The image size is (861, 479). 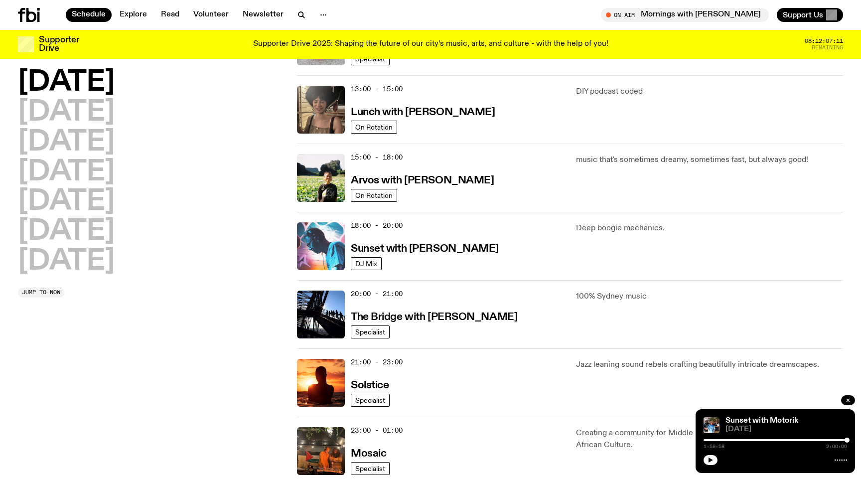 What do you see at coordinates (810, 15) in the screenshot?
I see `button: Support Us` at bounding box center [810, 15].